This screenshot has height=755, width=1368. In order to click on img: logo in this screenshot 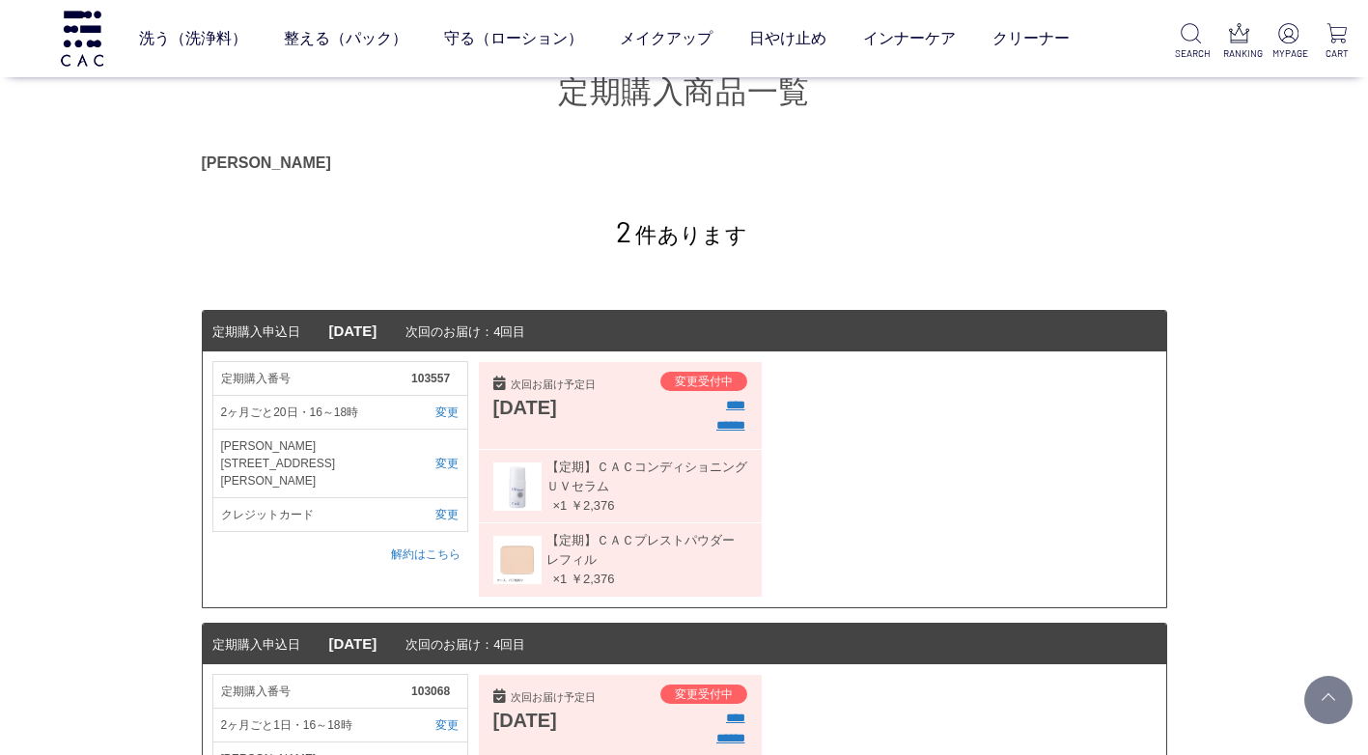, I will do `click(82, 38)`.